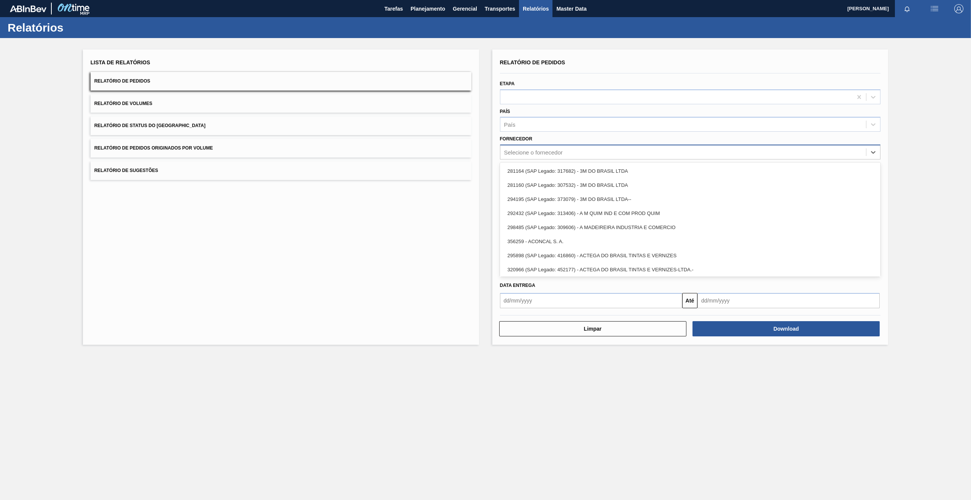  Describe the element at coordinates (518, 285) in the screenshot. I see `span: Data entrega` at that location.